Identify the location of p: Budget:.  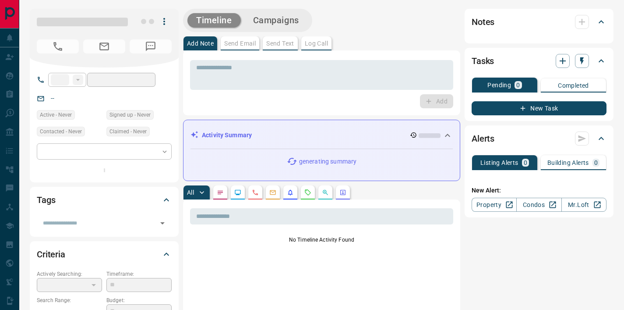
(139, 300).